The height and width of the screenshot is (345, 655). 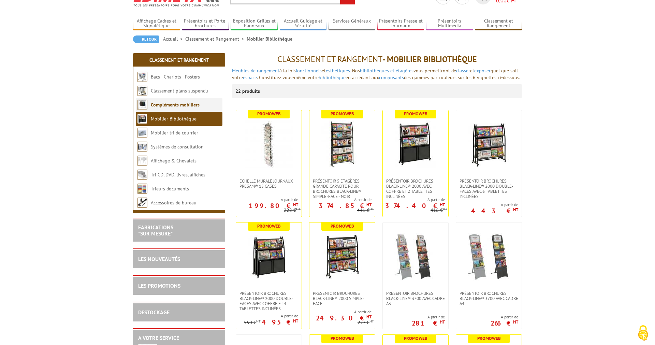 What do you see at coordinates (177, 147) in the screenshot?
I see `a: Systèmes de consultation` at bounding box center [177, 147].